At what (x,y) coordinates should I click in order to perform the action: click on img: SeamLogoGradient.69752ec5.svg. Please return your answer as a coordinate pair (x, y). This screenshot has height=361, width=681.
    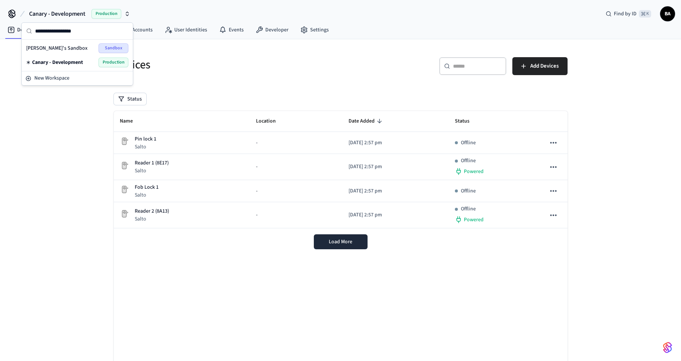
    Looking at the image, I should click on (668, 347).